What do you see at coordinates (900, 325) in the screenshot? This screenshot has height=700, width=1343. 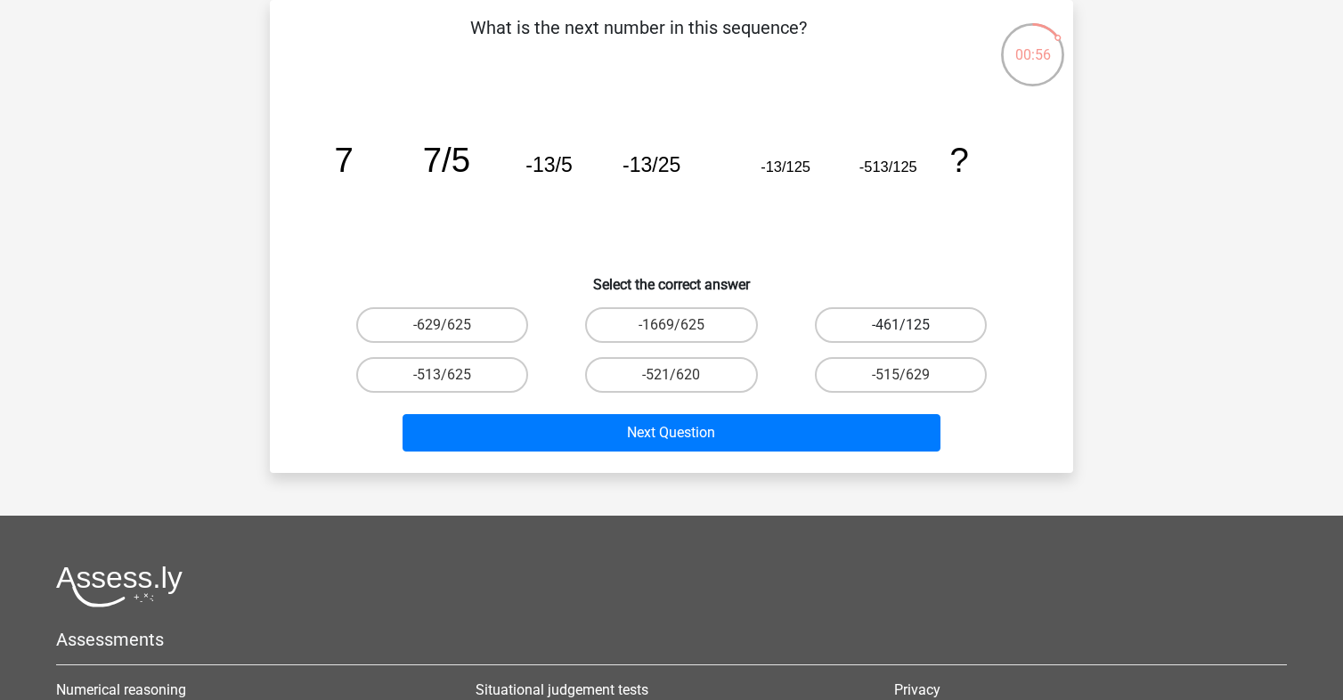 I see `label: -461/125` at bounding box center [900, 325].